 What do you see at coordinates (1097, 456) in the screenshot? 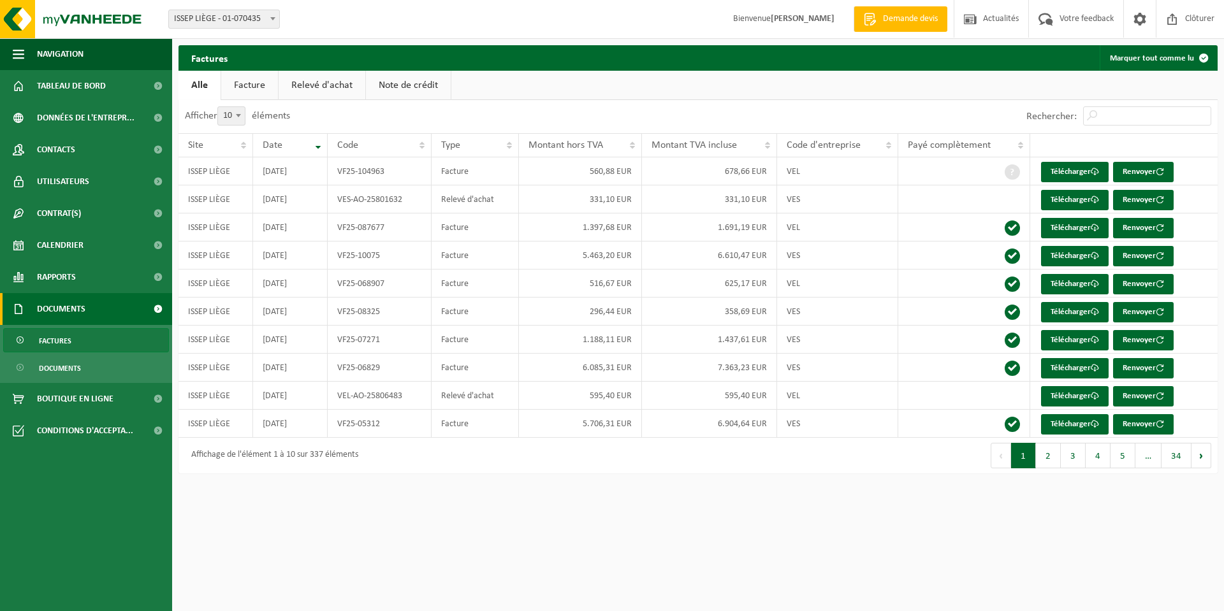
I see `button: 4` at bounding box center [1097, 456].